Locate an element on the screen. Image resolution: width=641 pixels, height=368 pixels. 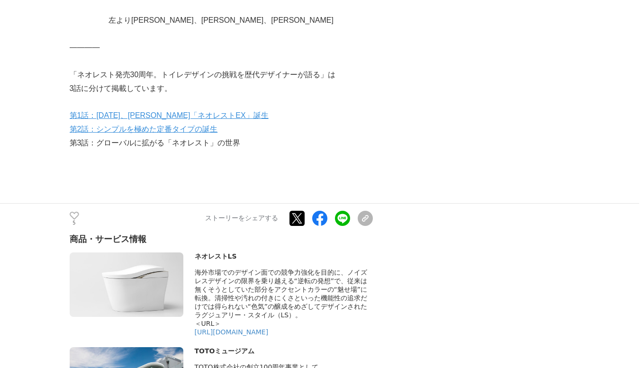
div: 商品・サービス情報 is located at coordinates (221, 239).